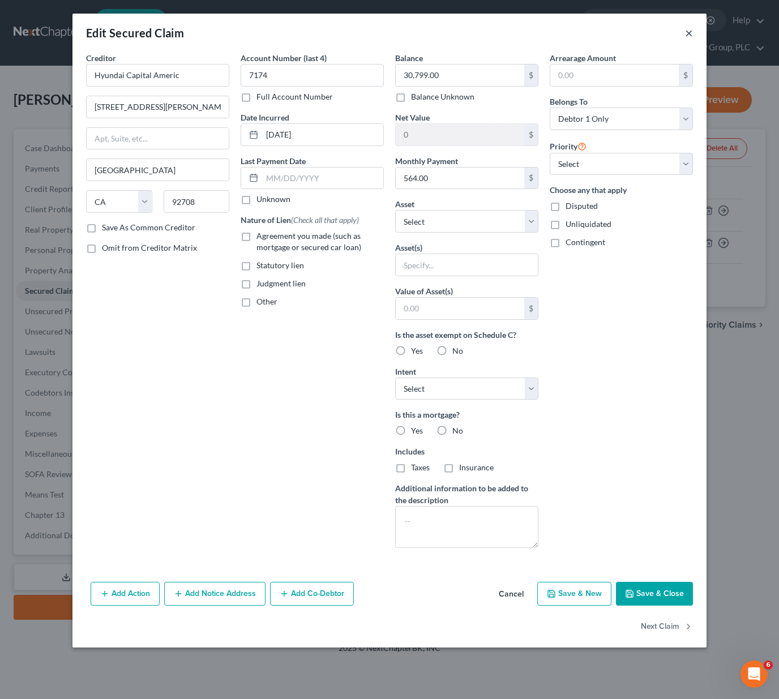 The image size is (779, 699). I want to click on div: Edit Secured Claim, so click(135, 33).